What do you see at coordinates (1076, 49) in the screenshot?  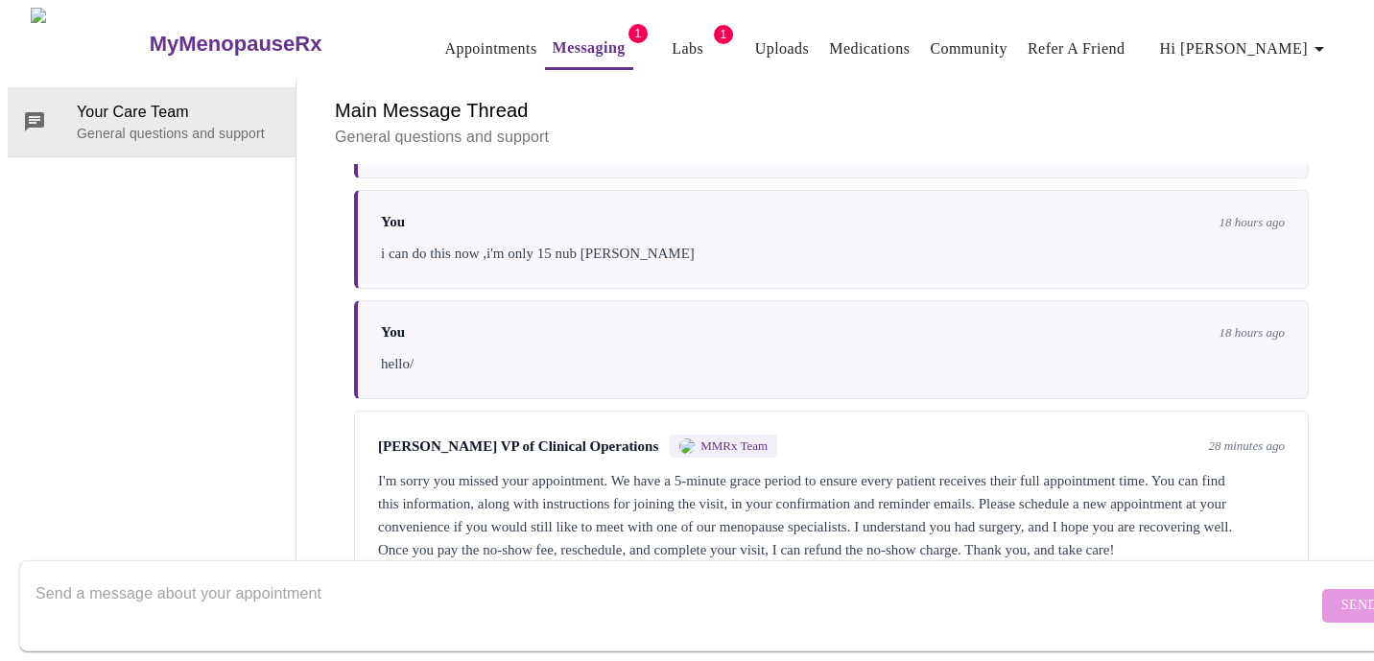 I see `button: Refer a Friend` at bounding box center [1076, 49].